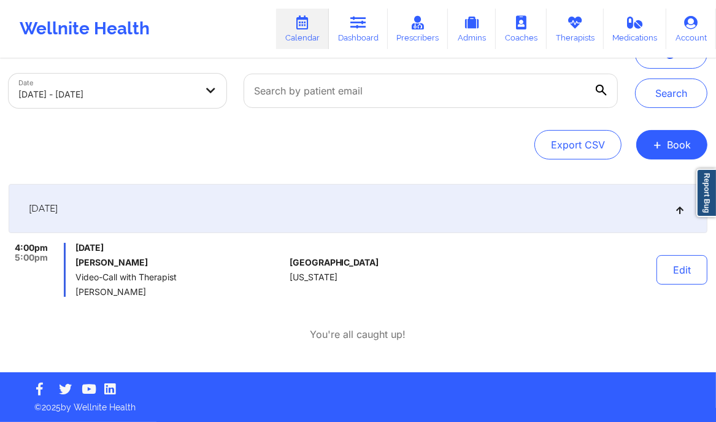 This screenshot has height=422, width=716. I want to click on input: Search by patient email, so click(431, 91).